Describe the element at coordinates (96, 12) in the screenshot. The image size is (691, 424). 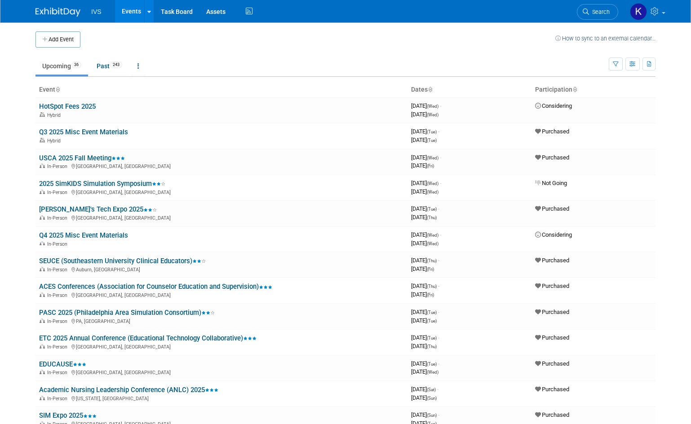
I see `span: IVS` at that location.